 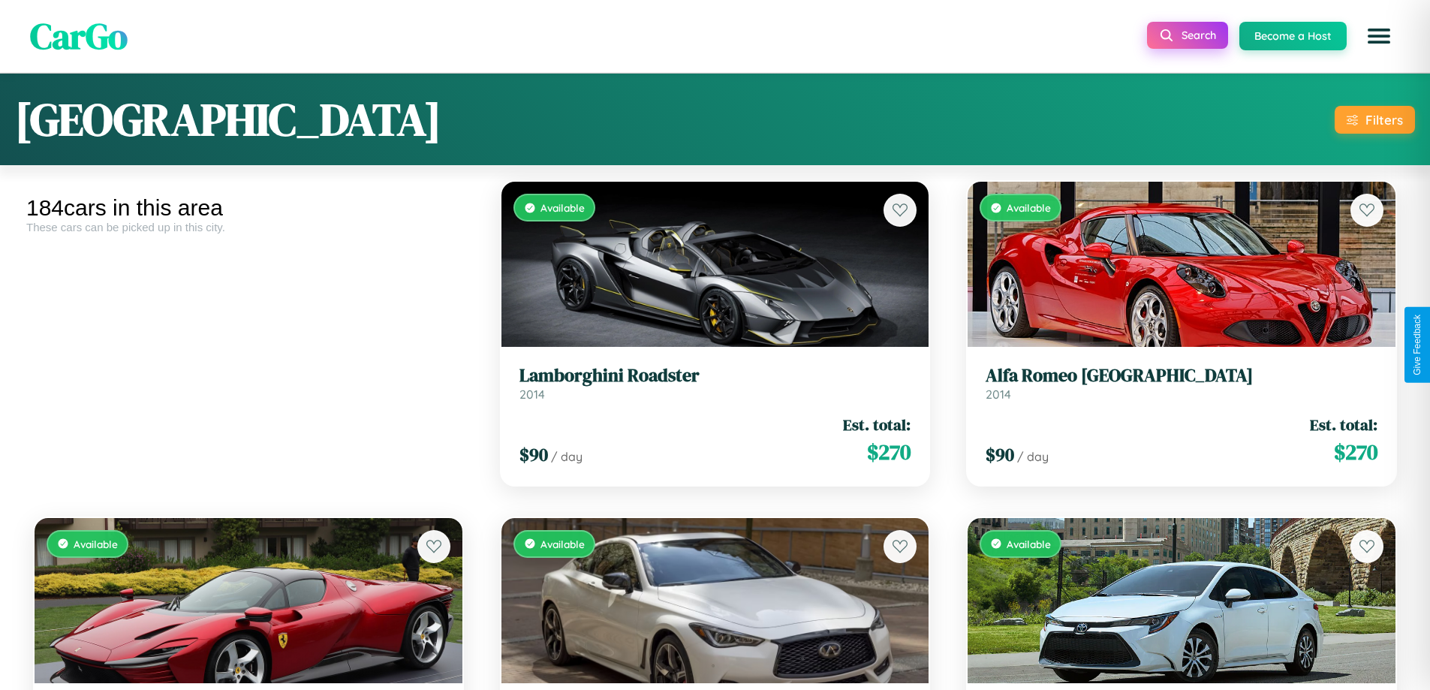 What do you see at coordinates (1418, 345) in the screenshot?
I see `div: Give Feedback` at bounding box center [1418, 345].